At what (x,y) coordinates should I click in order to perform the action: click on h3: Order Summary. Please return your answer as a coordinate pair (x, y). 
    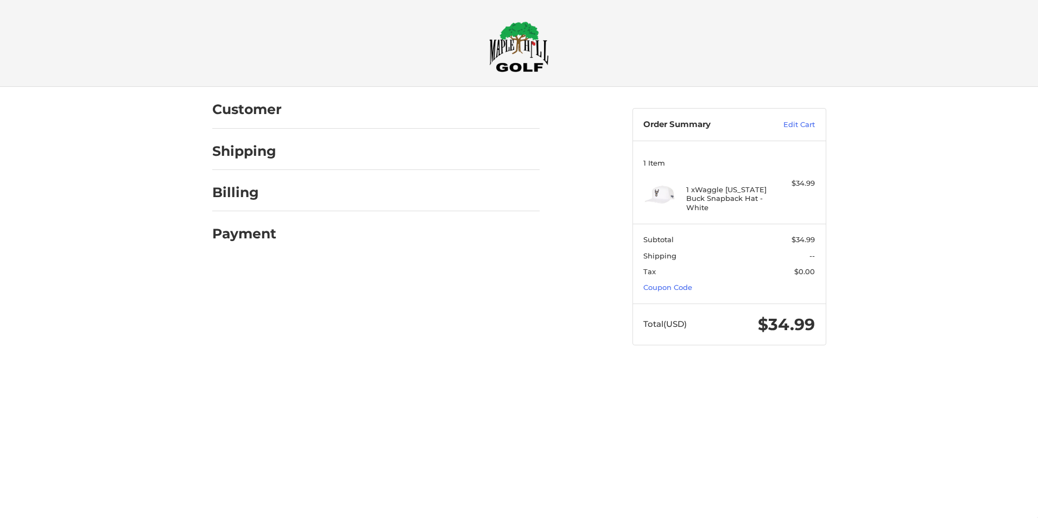
    Looking at the image, I should click on (701, 125).